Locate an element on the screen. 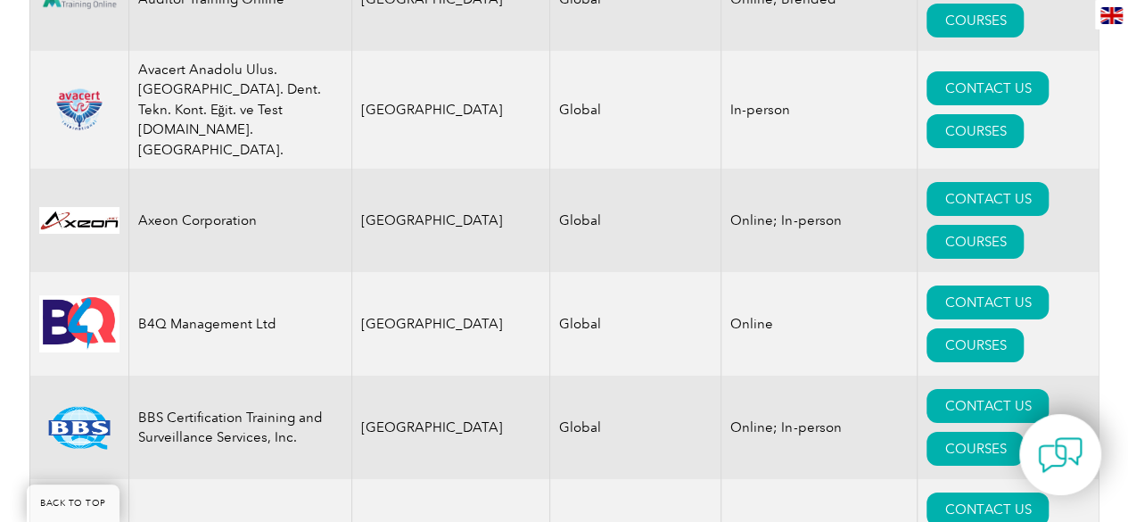 This screenshot has width=1128, height=522. img: contact-chat.png is located at coordinates (1060, 455).